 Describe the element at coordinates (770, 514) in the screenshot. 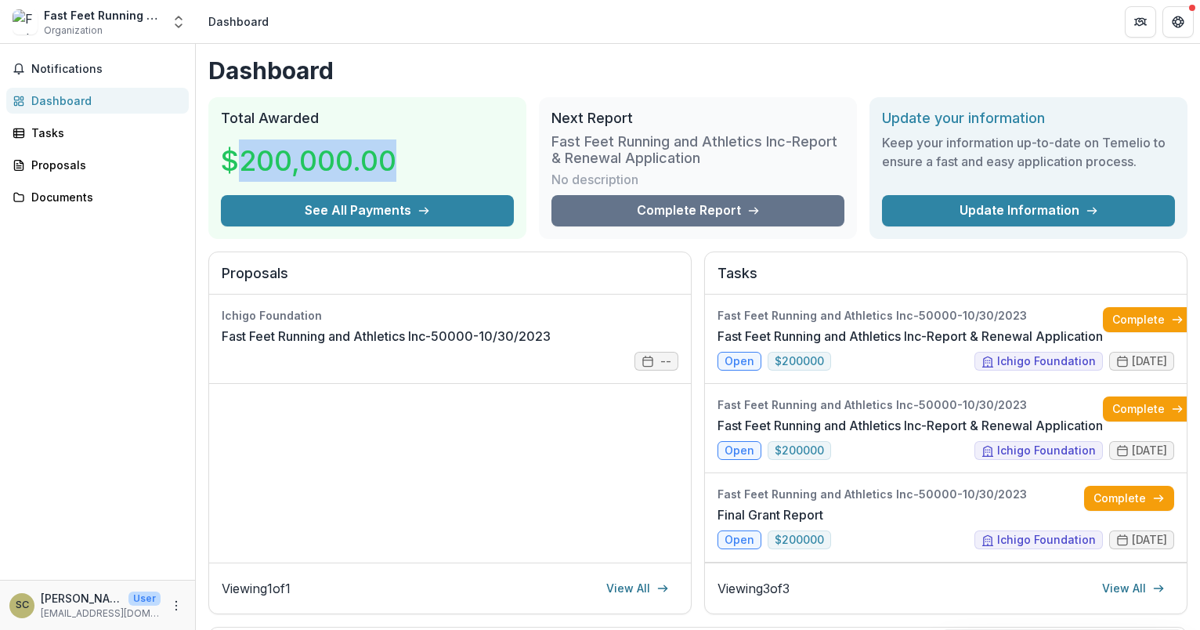

I see `a: Final Grant Report` at that location.